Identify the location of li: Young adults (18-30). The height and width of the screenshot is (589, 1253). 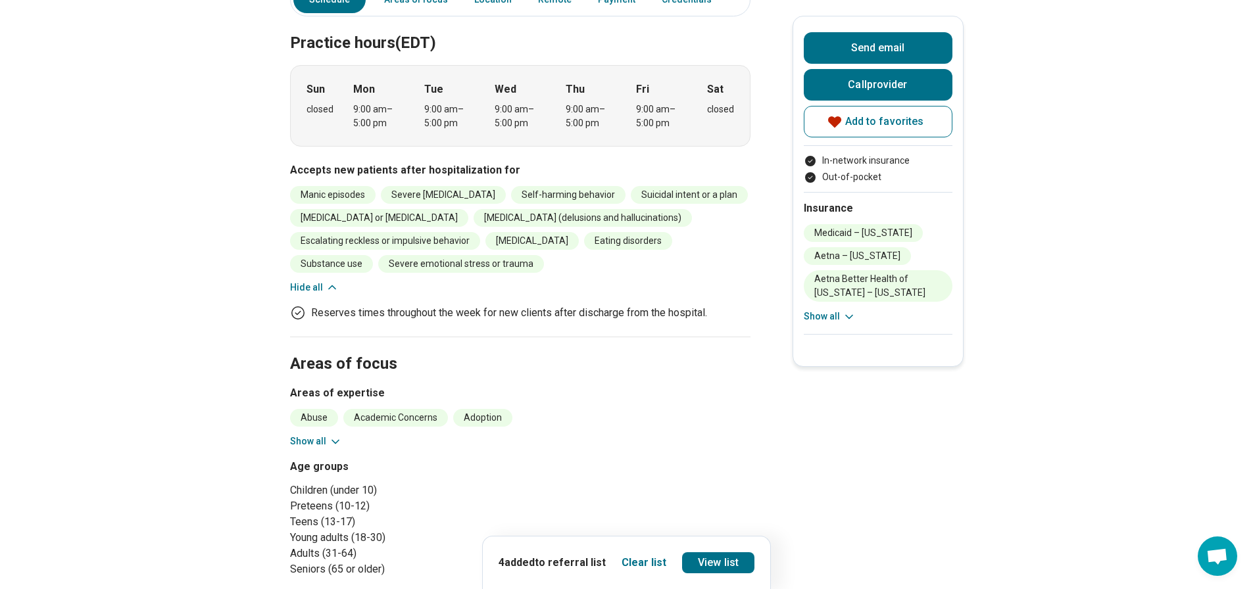
(403, 538).